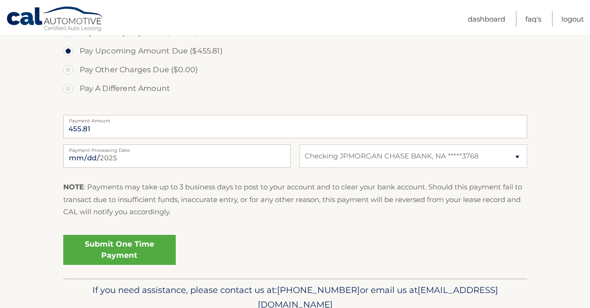 The height and width of the screenshot is (308, 590). I want to click on a: Logout, so click(573, 19).